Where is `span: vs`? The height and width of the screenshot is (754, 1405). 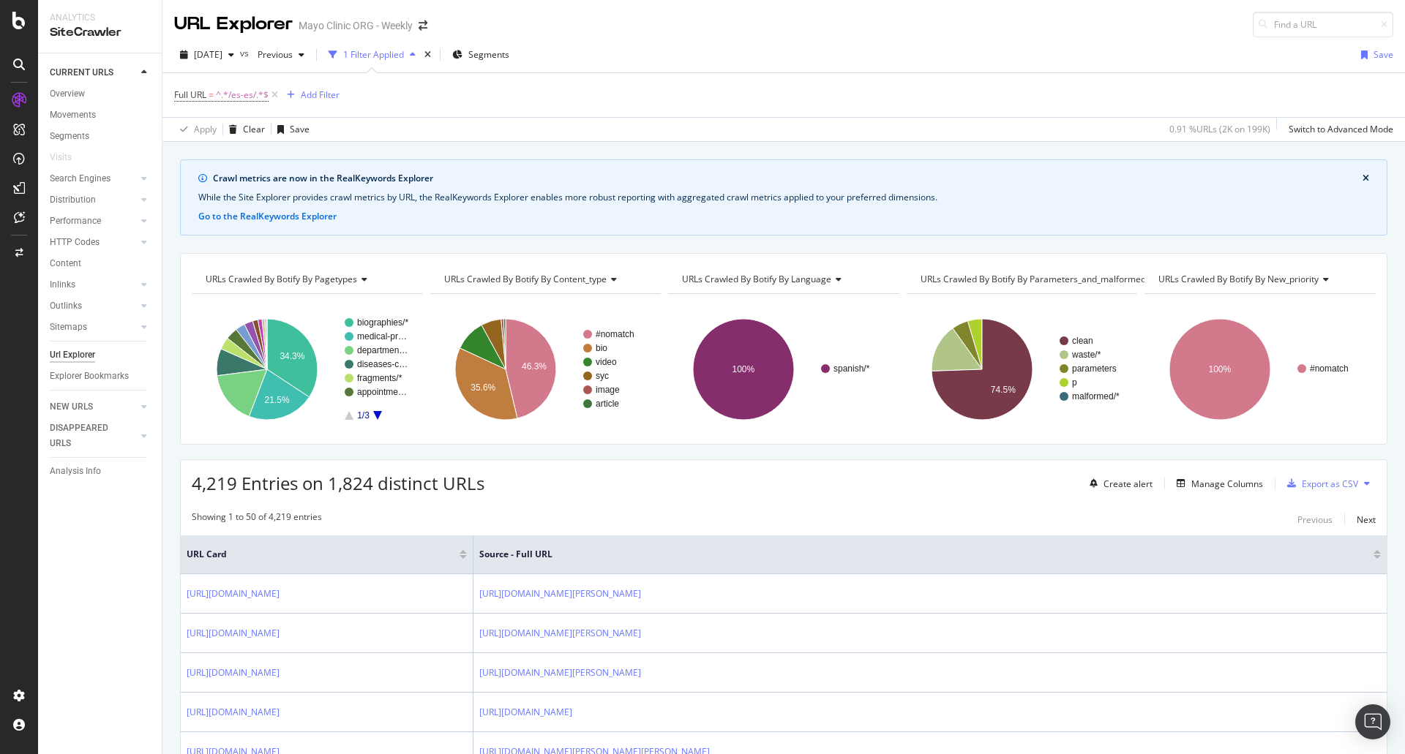
span: vs is located at coordinates (246, 53).